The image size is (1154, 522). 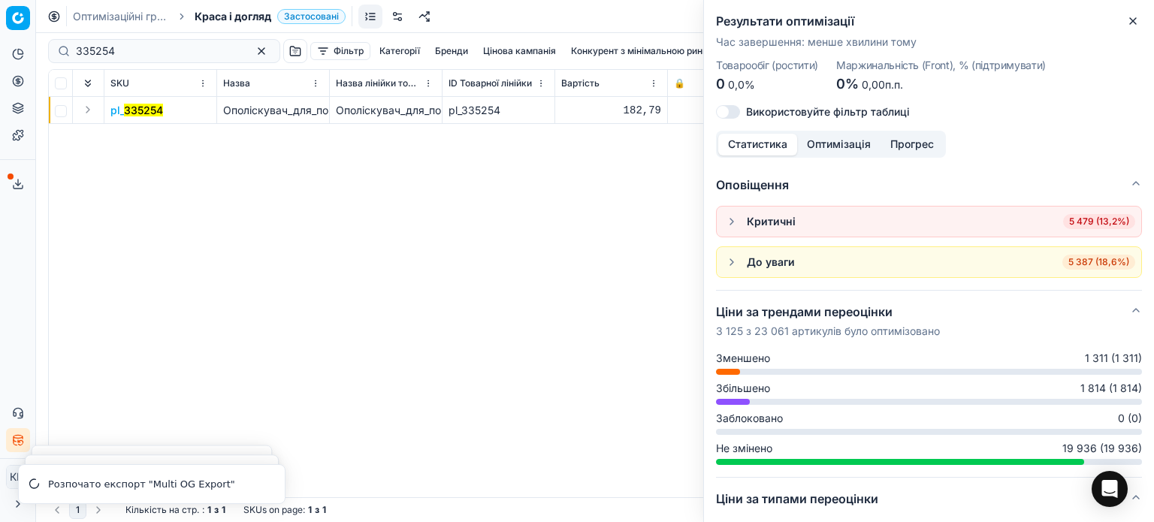 I want to click on span: 1 814 (1 814), so click(x=1111, y=388).